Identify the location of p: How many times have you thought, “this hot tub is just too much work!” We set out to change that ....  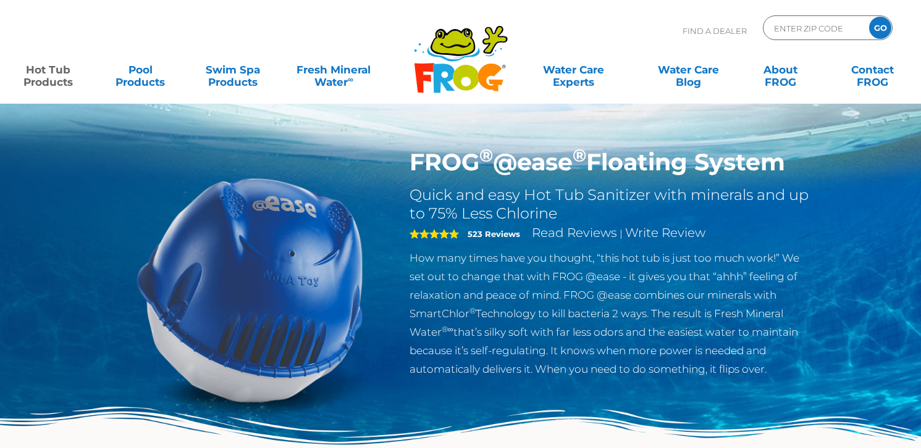
(611, 314).